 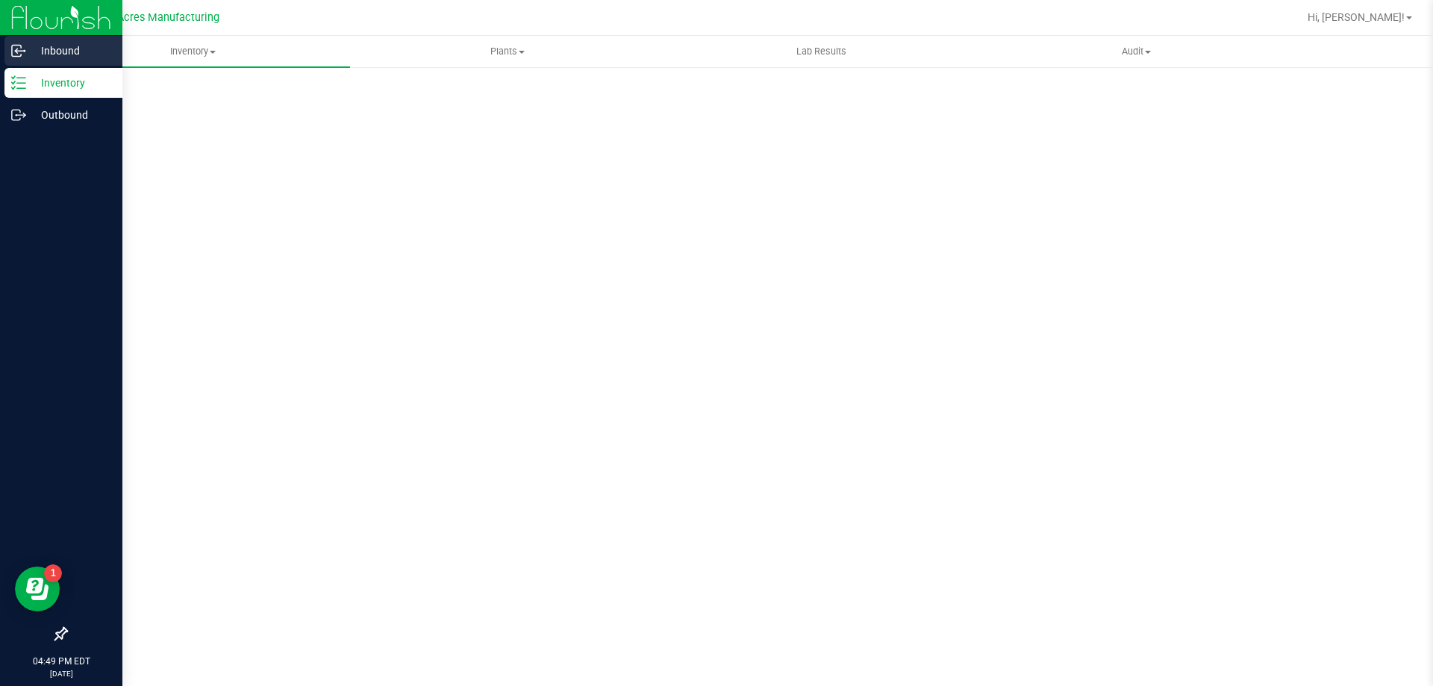 What do you see at coordinates (507, 52) in the screenshot?
I see `span: Plants` at bounding box center [507, 52].